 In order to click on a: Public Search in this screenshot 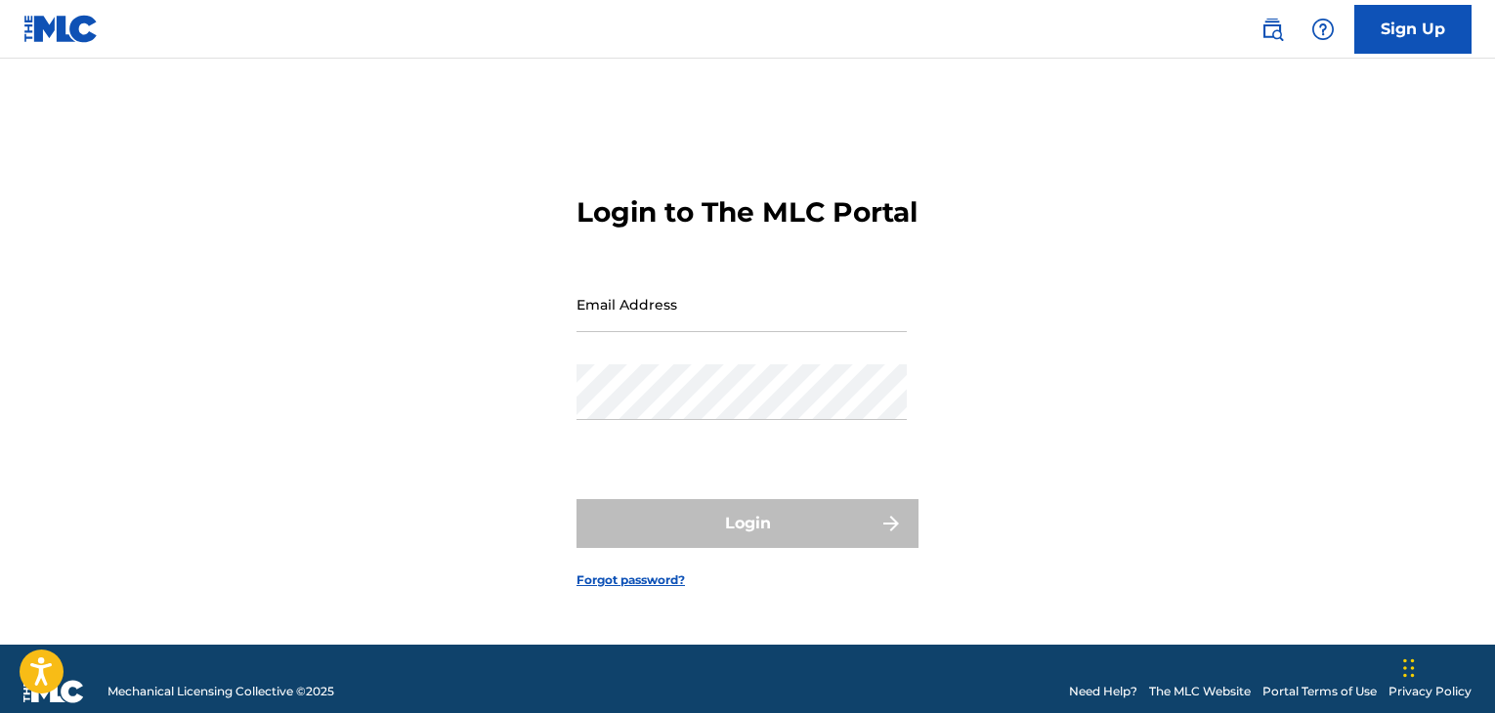, I will do `click(1272, 29)`.